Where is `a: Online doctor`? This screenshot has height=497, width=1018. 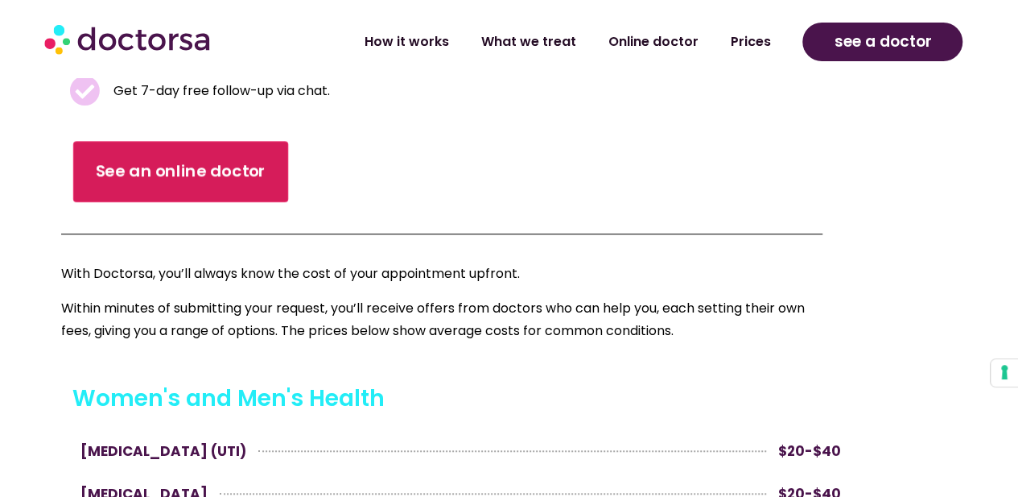 a: Online doctor is located at coordinates (653, 42).